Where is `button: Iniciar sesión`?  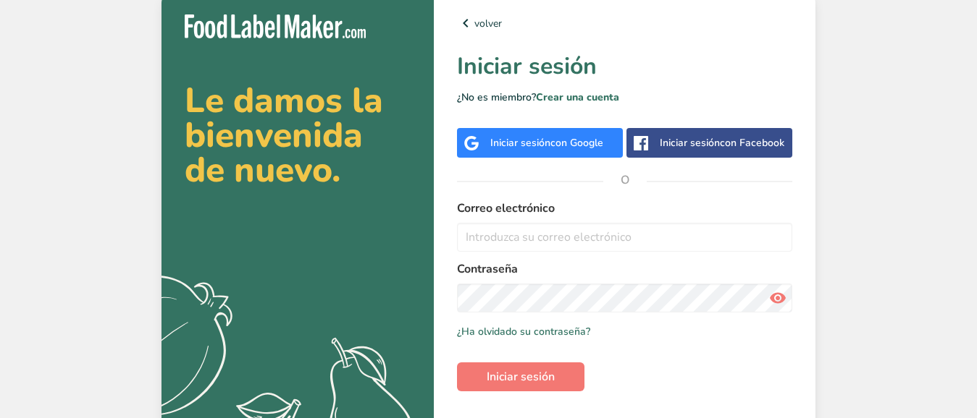 button: Iniciar sesión is located at coordinates (521, 377).